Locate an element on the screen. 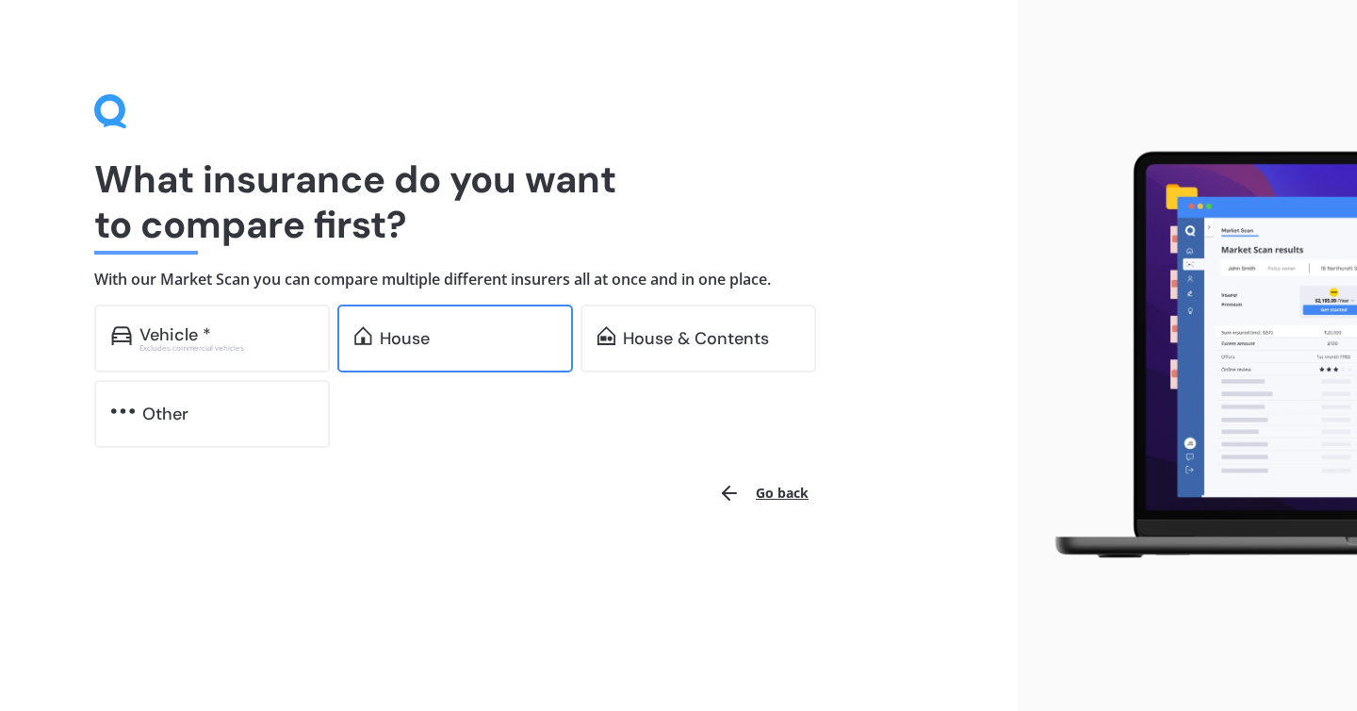 The image size is (1357, 711). div: Other is located at coordinates (165, 414).